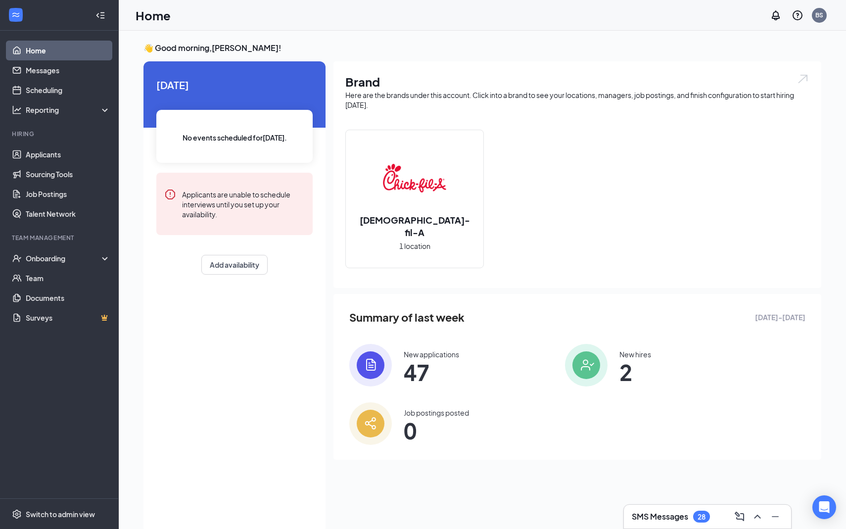  Describe the element at coordinates (68, 174) in the screenshot. I see `a: Sourcing Tools` at that location.